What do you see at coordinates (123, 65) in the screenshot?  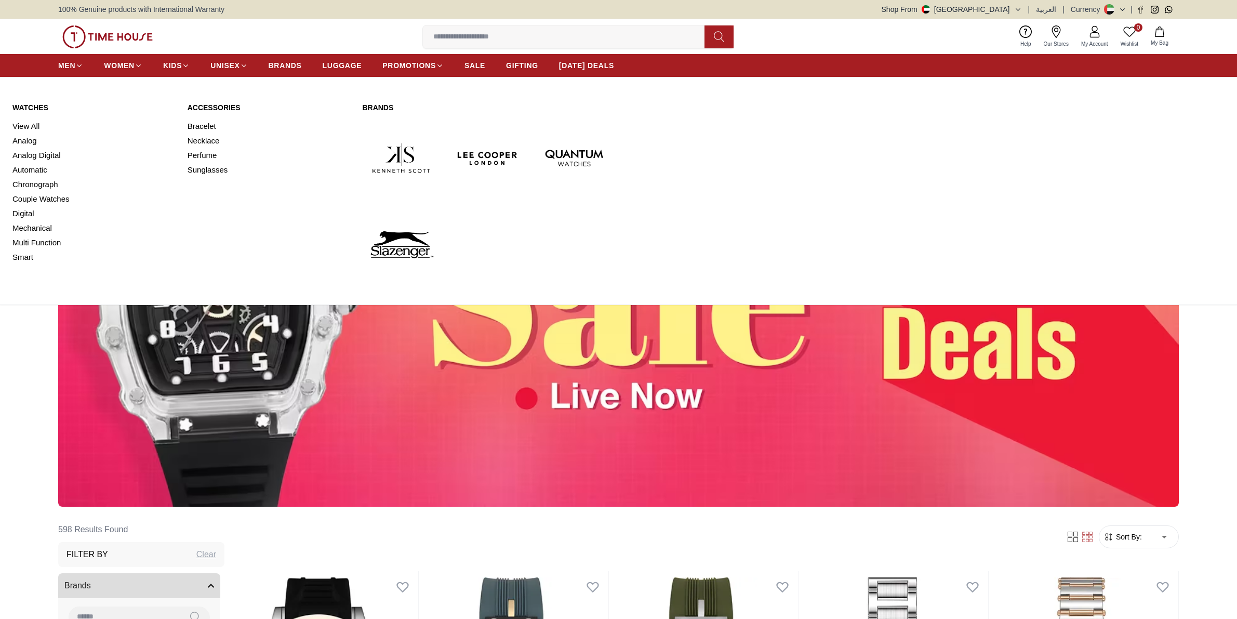 I see `a: WOMEN` at bounding box center [123, 65].